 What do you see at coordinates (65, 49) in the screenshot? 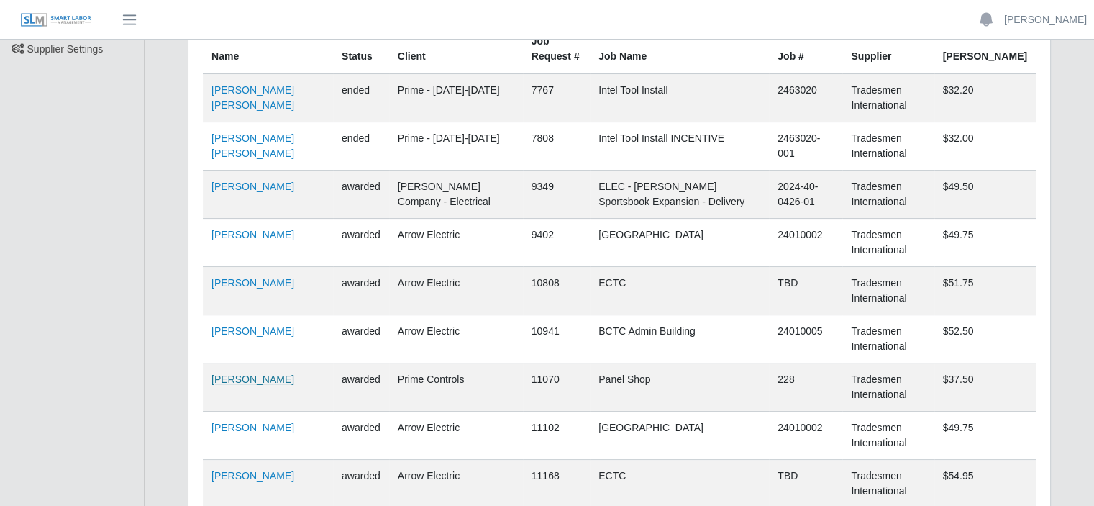
I see `span: Supplier Settings` at bounding box center [65, 49].